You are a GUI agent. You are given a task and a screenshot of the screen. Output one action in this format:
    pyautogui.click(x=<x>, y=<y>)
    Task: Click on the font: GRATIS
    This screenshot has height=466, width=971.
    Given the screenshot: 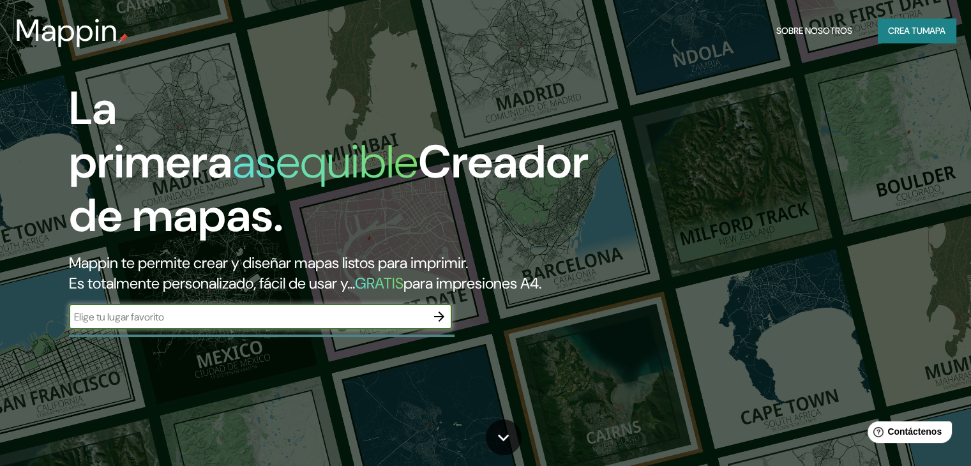 What is the action you would take?
    pyautogui.click(x=379, y=283)
    